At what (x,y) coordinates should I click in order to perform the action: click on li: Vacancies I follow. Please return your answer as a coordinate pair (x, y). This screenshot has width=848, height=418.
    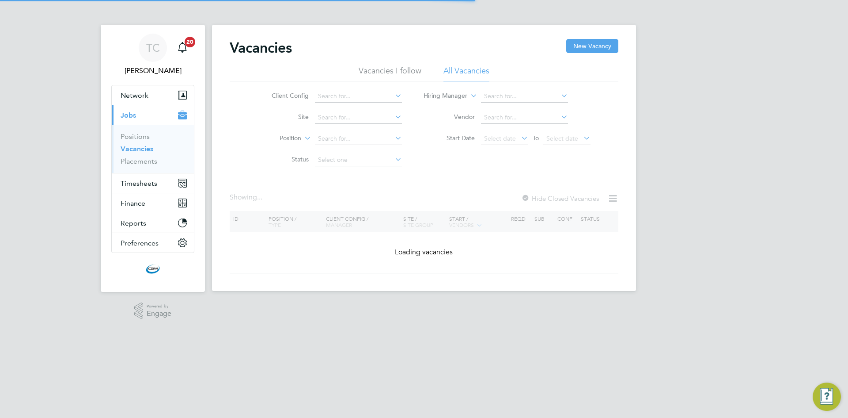
    Looking at the image, I should click on (390, 73).